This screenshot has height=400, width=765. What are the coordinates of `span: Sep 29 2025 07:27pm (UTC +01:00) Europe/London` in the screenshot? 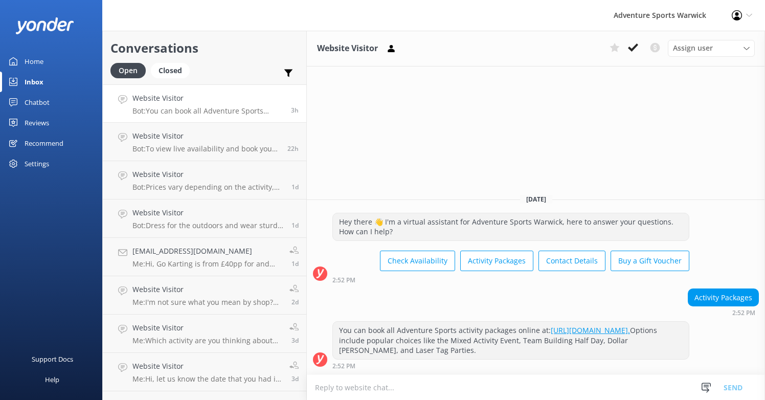 It's located at (293, 148).